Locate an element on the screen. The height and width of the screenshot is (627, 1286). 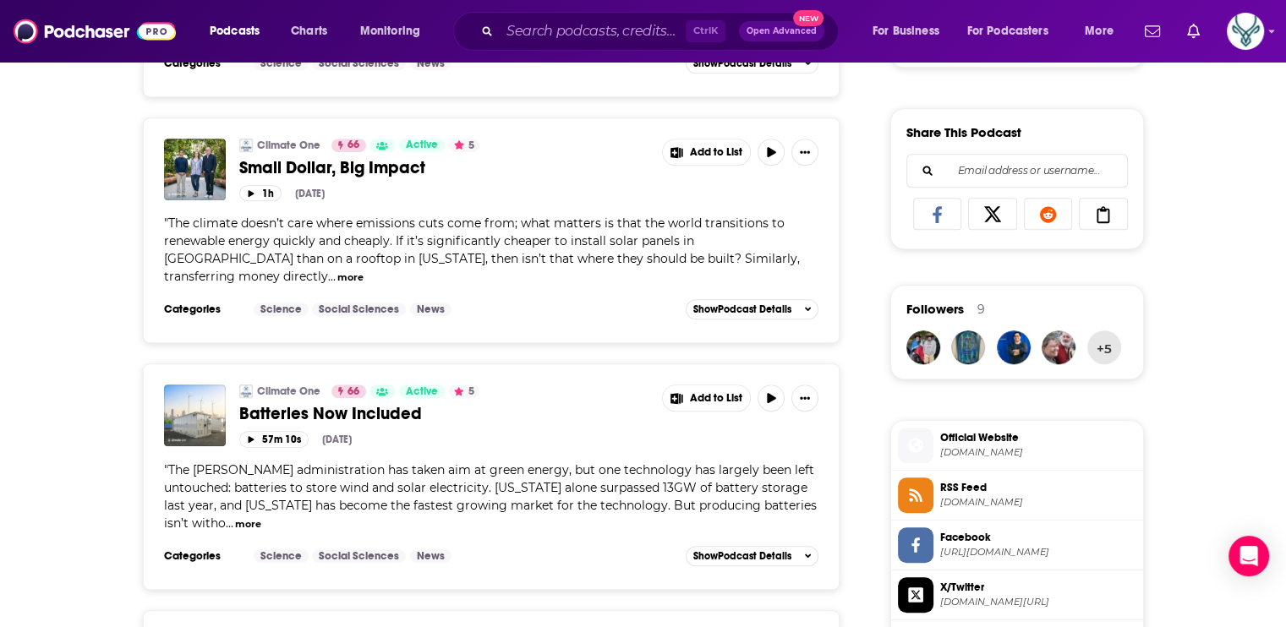
span: Active is located at coordinates (422, 145).